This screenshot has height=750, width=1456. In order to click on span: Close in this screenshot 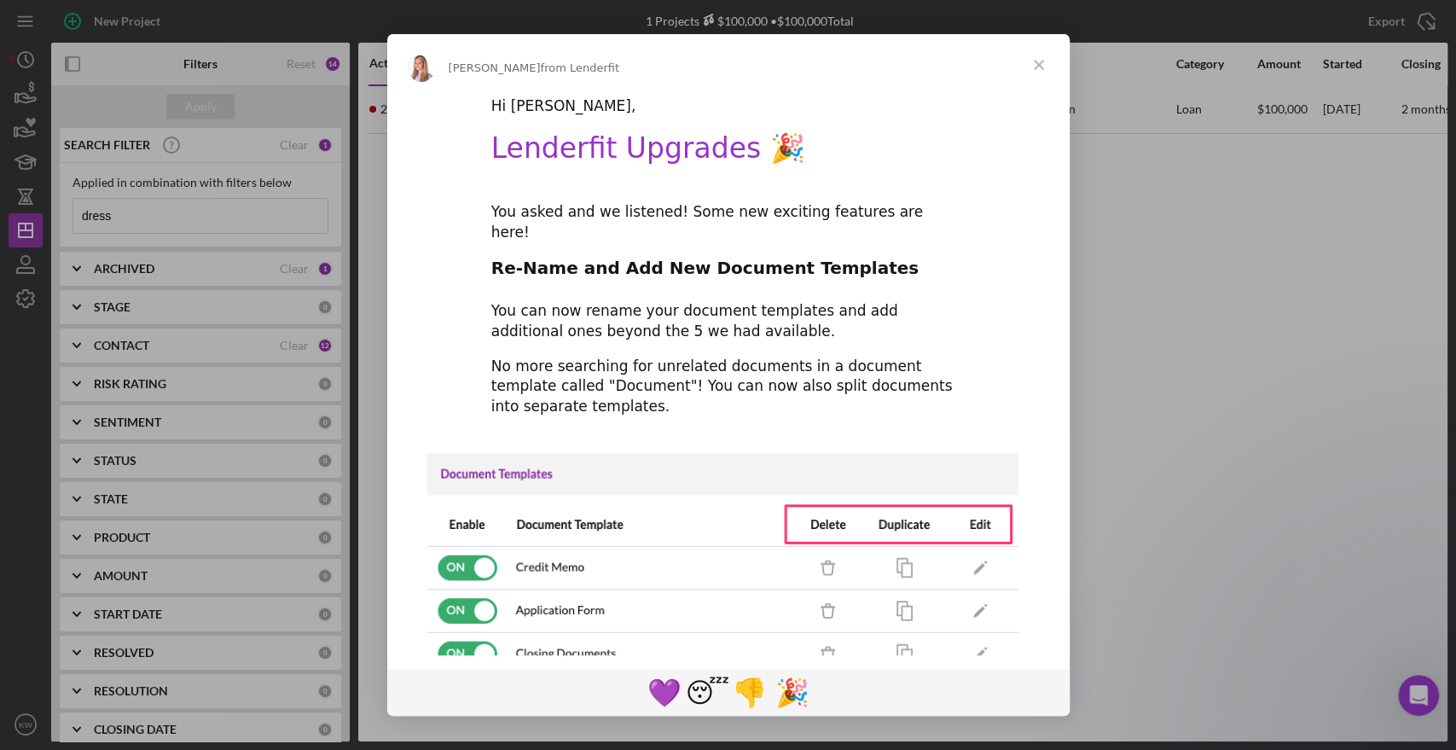, I will do `click(1039, 65)`.